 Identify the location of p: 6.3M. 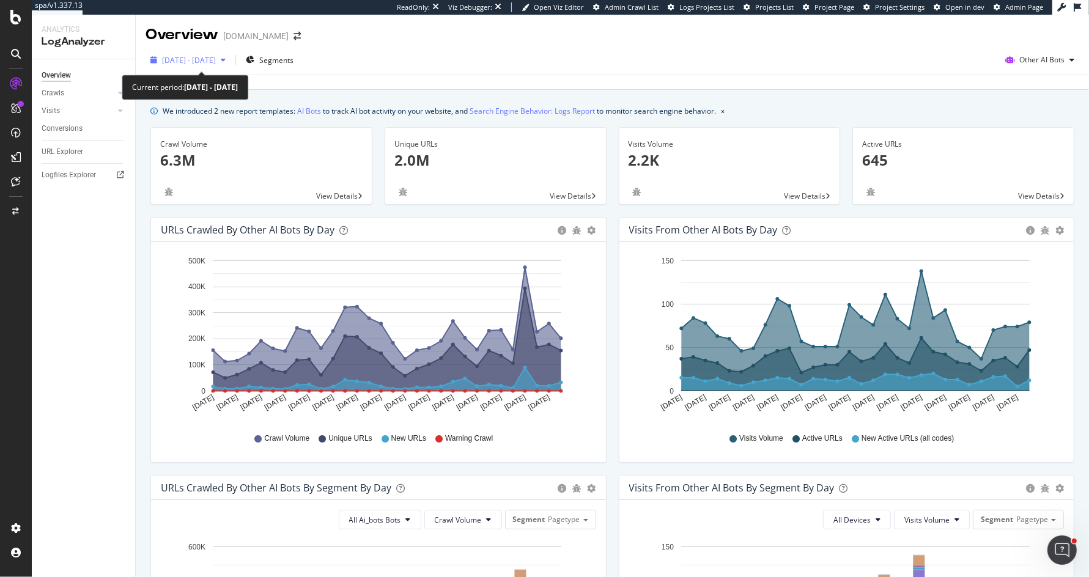
(261, 160).